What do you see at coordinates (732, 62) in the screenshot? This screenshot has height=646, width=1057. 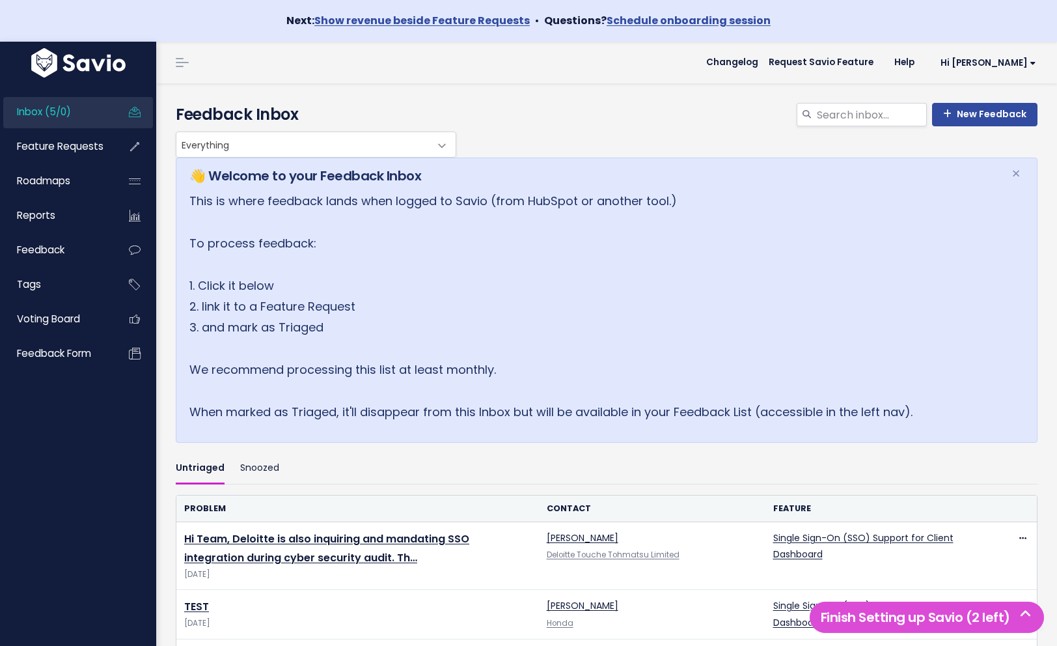 I see `span: Changelog` at bounding box center [732, 62].